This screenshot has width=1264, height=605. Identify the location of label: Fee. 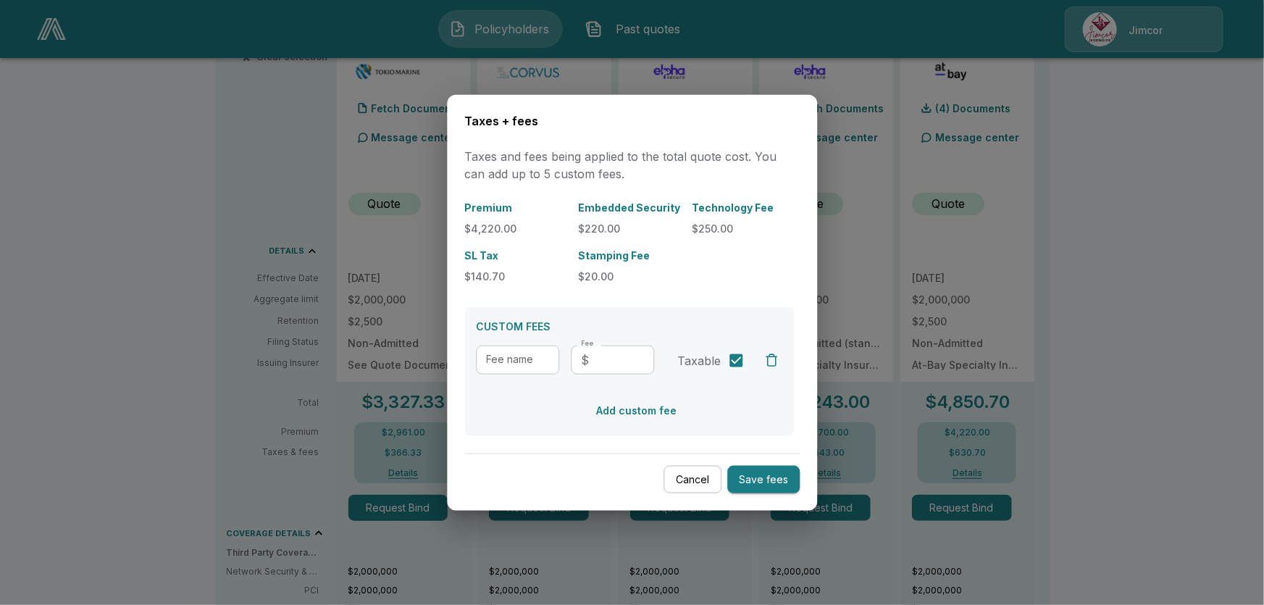
(587, 343).